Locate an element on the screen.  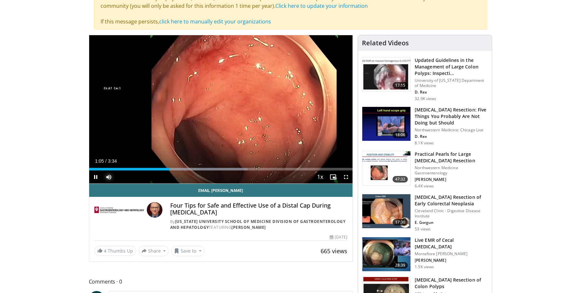
span: 28:39 is located at coordinates (401, 265).